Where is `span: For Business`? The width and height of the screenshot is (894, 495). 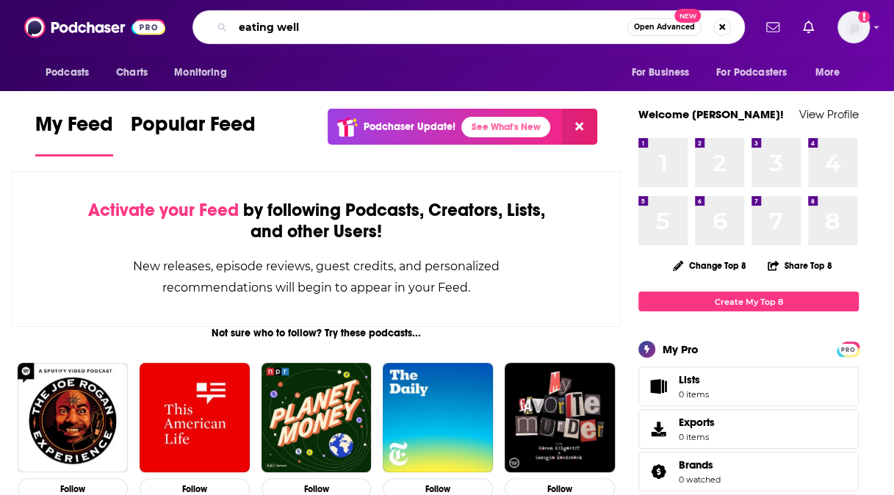
span: For Business is located at coordinates (660, 73).